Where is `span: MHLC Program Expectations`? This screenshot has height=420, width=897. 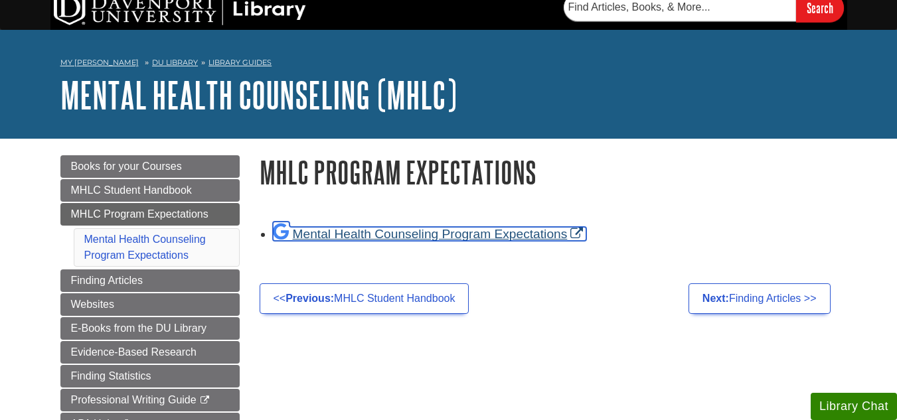 span: MHLC Program Expectations is located at coordinates (139, 214).